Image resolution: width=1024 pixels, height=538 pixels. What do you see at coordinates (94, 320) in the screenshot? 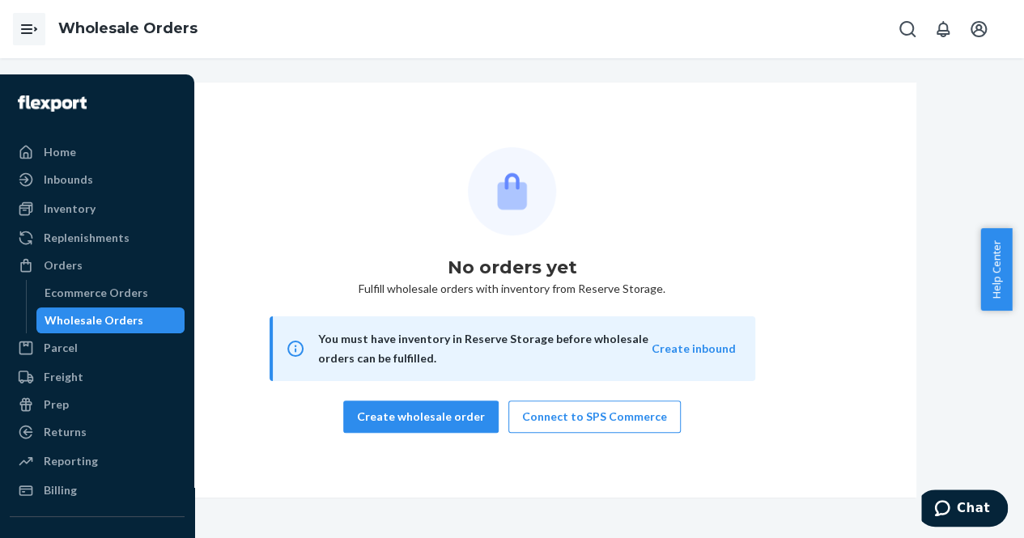
I see `div: Wholesale Orders` at bounding box center [94, 320].